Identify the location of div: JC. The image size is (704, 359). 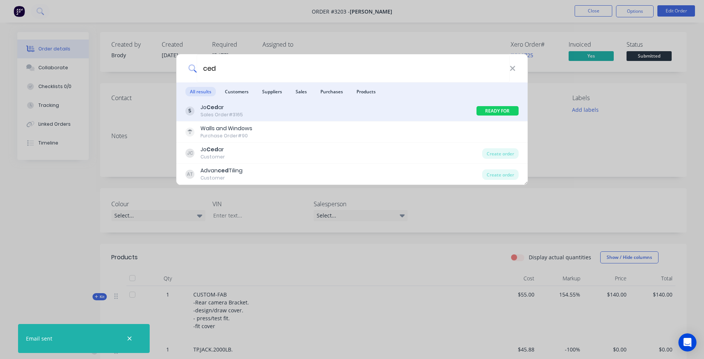
(190, 153).